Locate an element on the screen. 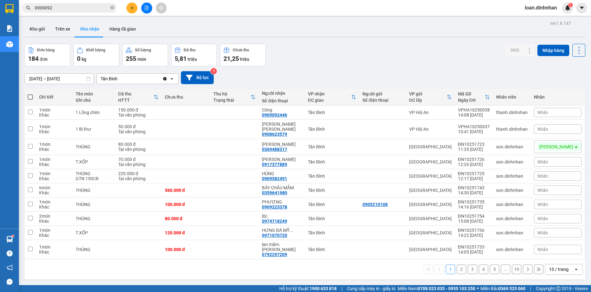 Image resolution: width=591 pixels, height=292 pixels. div: 2 món is located at coordinates (54, 216).